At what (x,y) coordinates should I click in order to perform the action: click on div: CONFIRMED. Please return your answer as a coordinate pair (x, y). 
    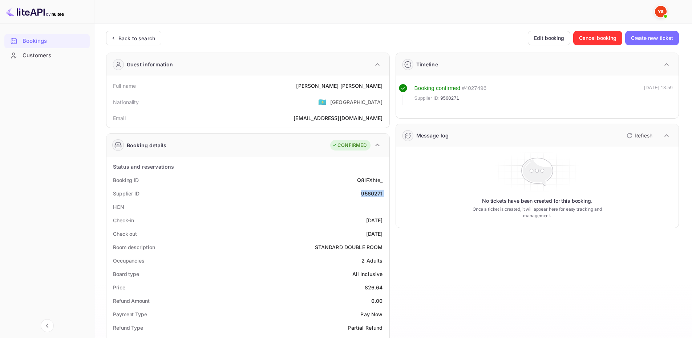
    Looking at the image, I should click on (349, 146).